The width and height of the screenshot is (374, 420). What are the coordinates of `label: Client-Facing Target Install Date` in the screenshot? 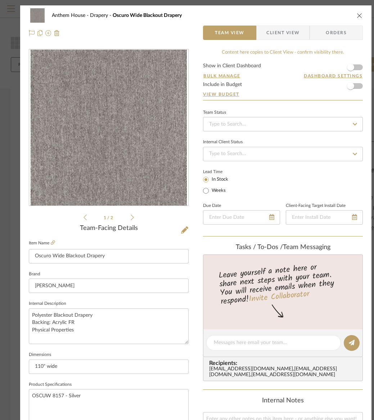 It's located at (315, 206).